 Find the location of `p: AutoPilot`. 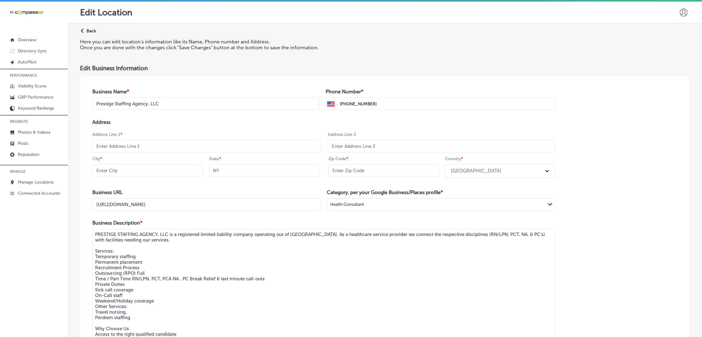

p: AutoPilot is located at coordinates (27, 62).